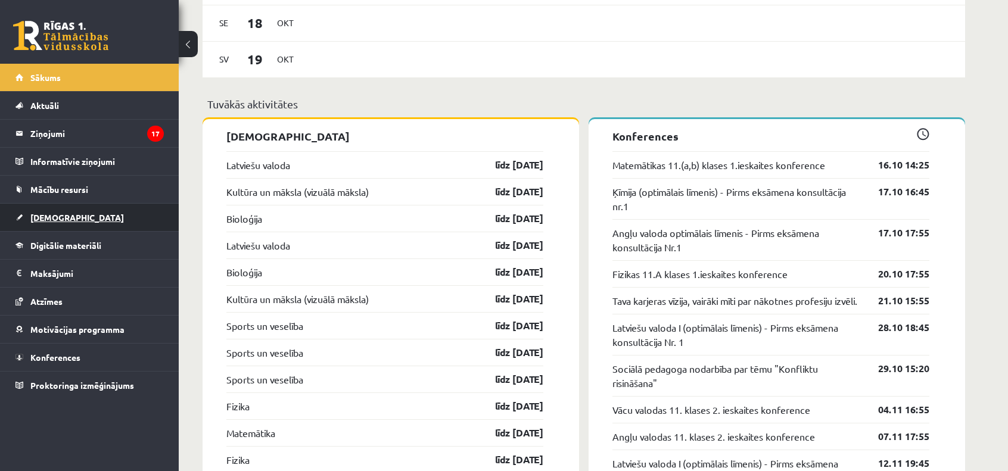 This screenshot has width=1008, height=471. Describe the element at coordinates (45, 77) in the screenshot. I see `span: Sākums` at that location.